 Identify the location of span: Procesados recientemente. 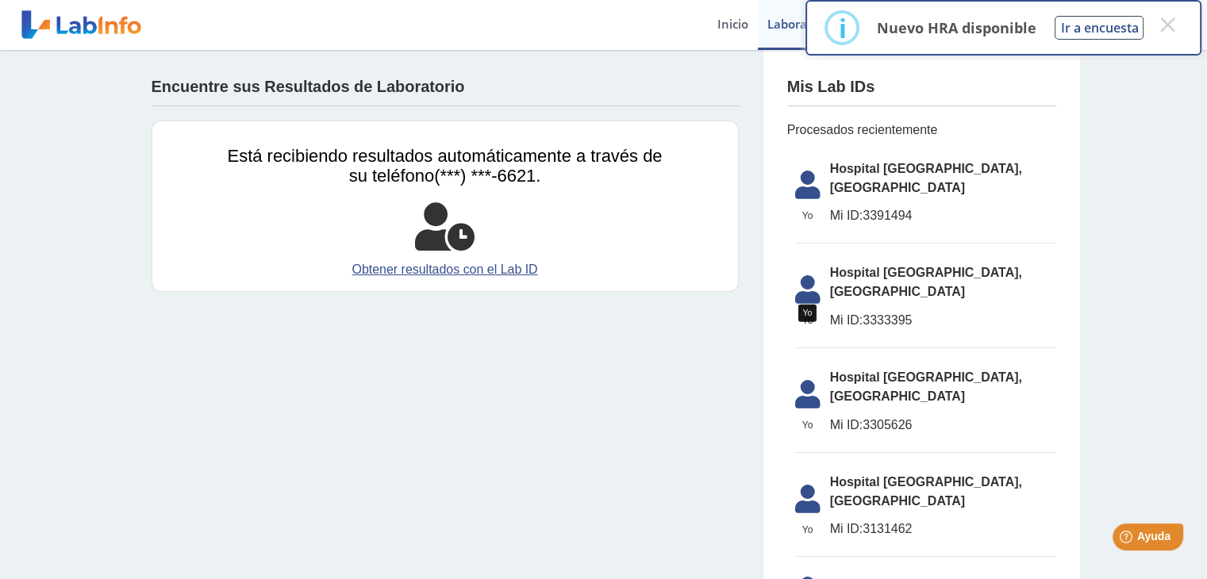
(921, 130).